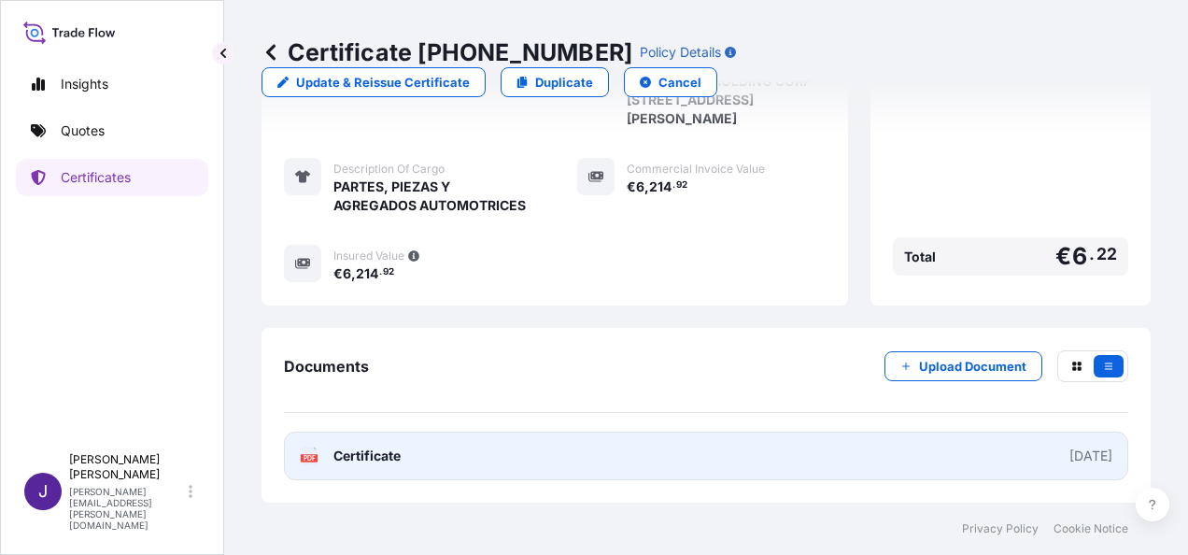 Image resolution: width=1188 pixels, height=555 pixels. I want to click on p: Duplicate, so click(564, 82).